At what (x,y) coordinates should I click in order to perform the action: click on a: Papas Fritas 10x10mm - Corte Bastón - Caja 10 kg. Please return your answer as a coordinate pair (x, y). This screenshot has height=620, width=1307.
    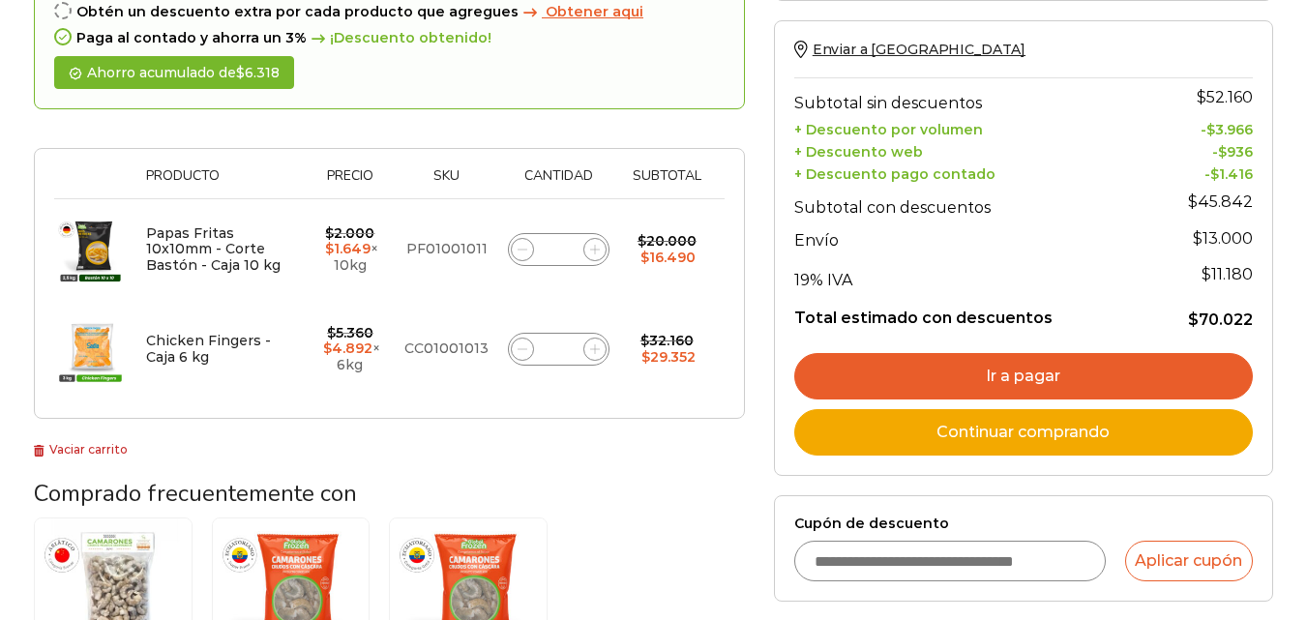
    Looking at the image, I should click on (213, 250).